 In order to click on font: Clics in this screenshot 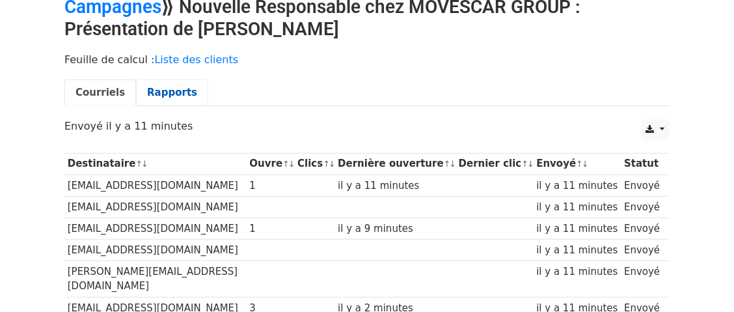, I will do `click(310, 163)`.